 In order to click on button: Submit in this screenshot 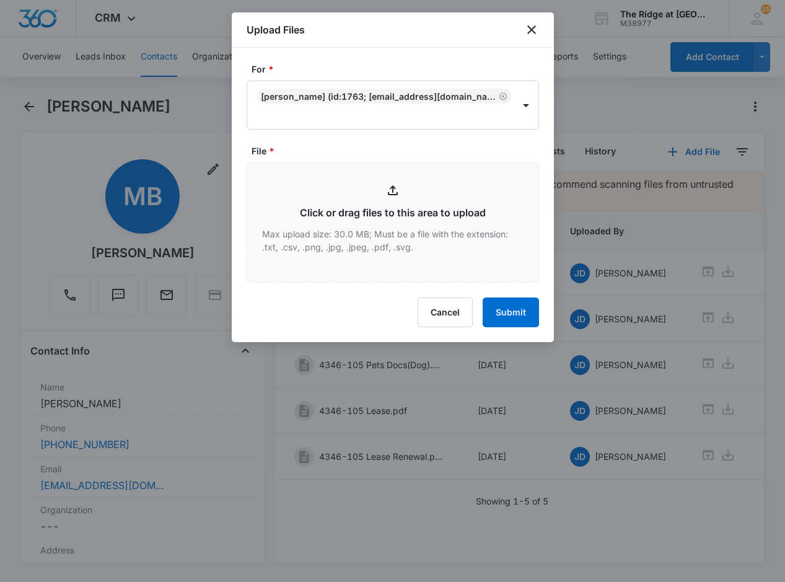, I will do `click(511, 312)`.